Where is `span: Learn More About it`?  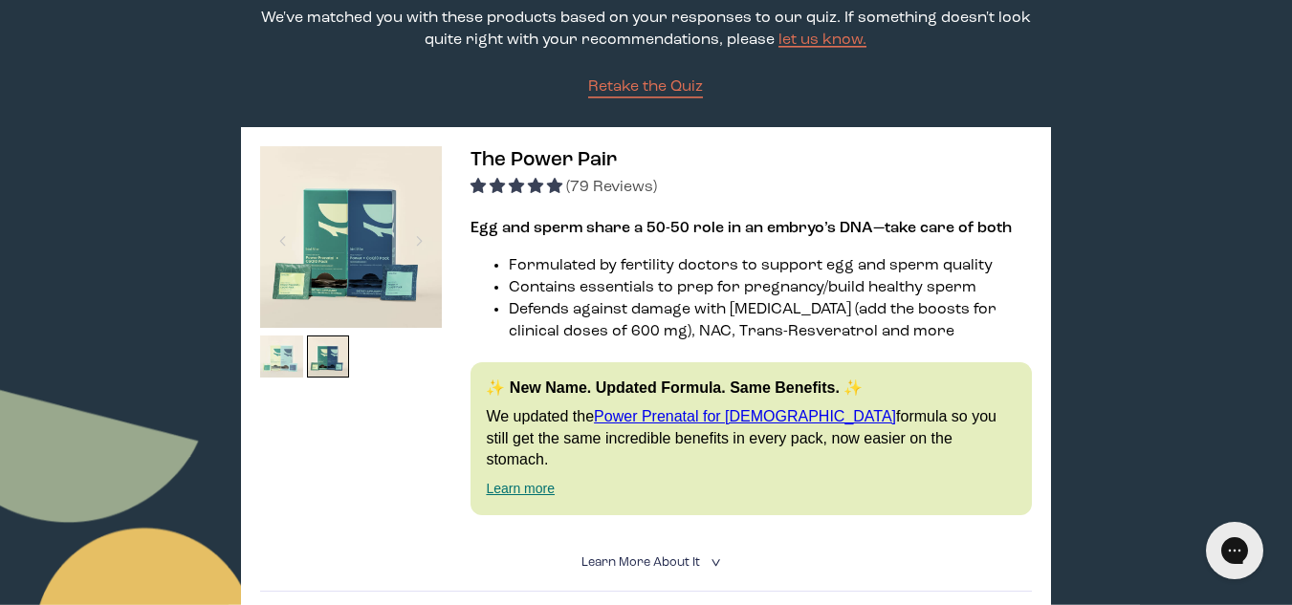
span: Learn More About it is located at coordinates (641, 562).